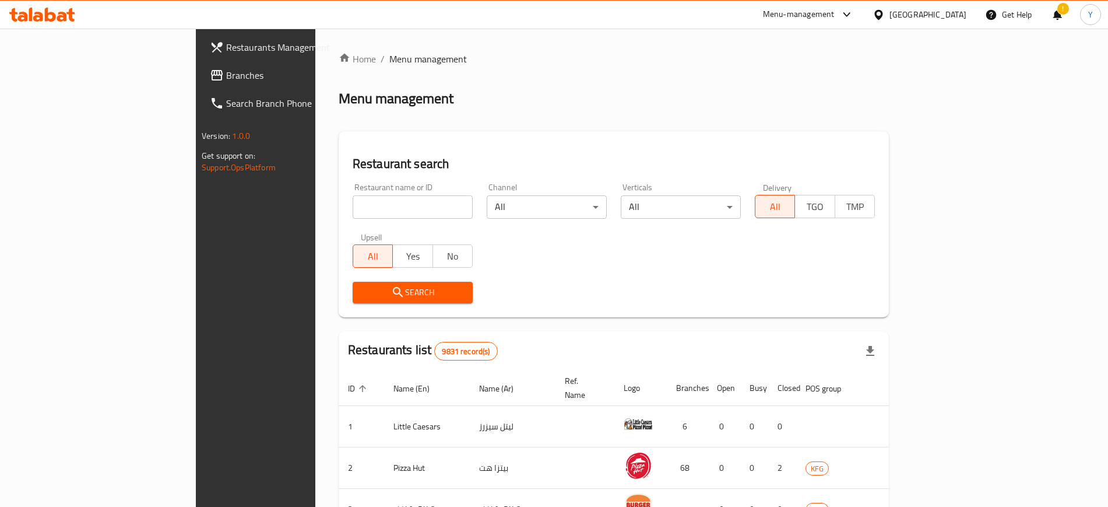 Image resolution: width=1108 pixels, height=507 pixels. I want to click on span: Branches, so click(298, 75).